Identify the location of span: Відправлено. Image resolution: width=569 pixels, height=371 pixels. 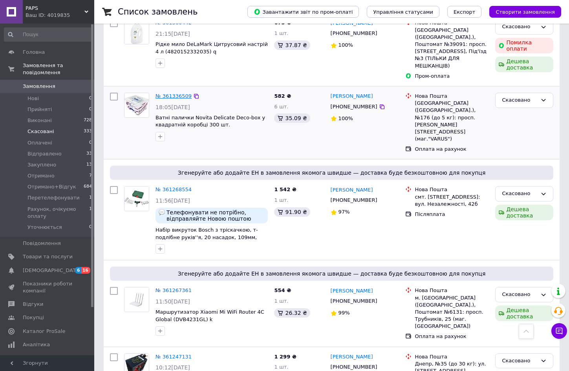
(44, 154).